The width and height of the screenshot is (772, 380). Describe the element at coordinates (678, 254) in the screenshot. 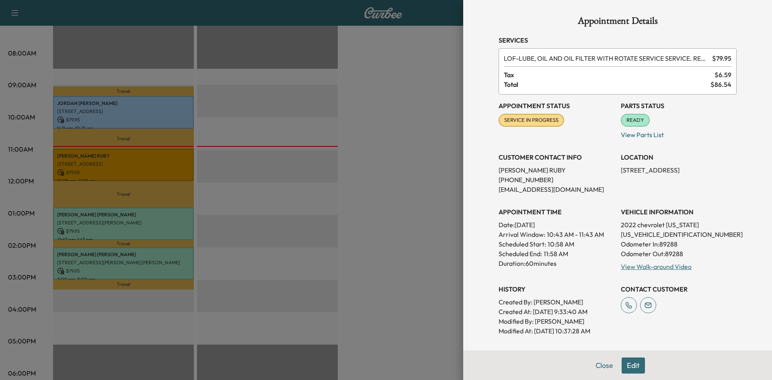

I see `p: Odometer Out: 89288` at that location.